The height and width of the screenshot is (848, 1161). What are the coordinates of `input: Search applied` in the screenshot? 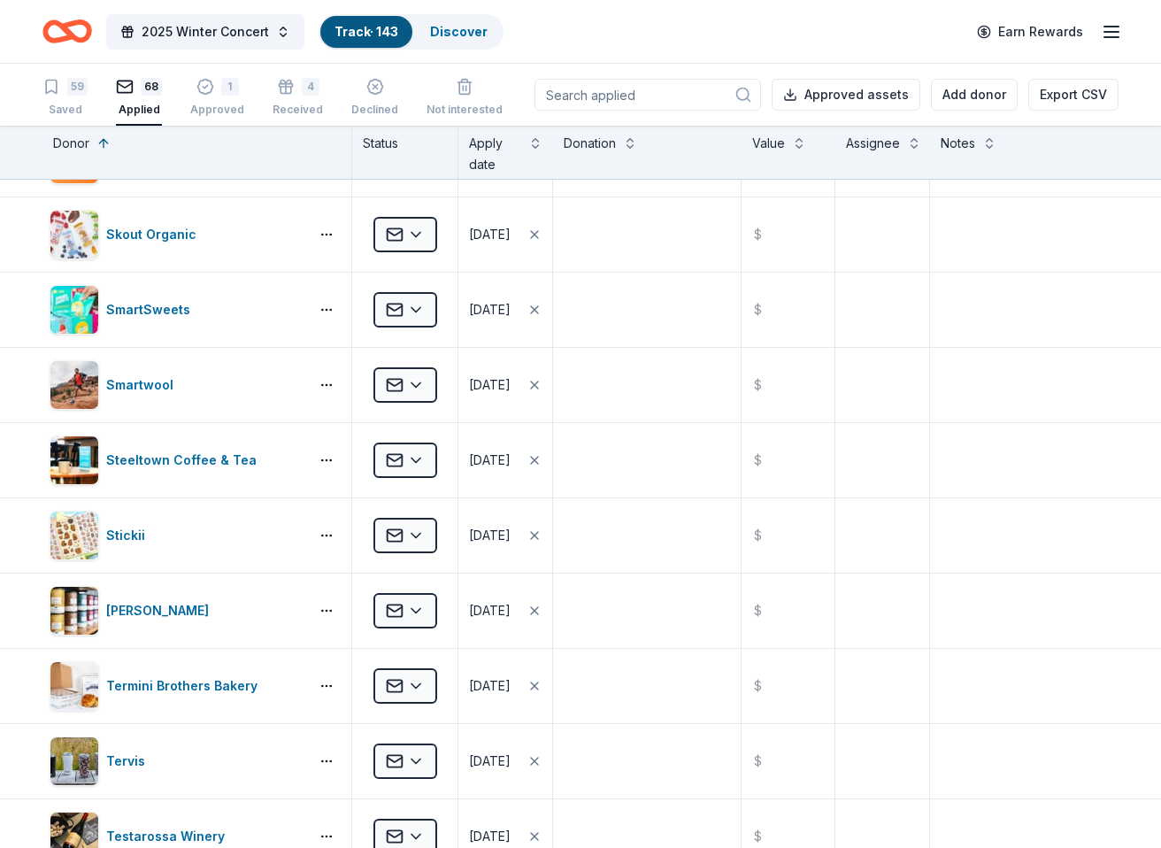 It's located at (648, 95).